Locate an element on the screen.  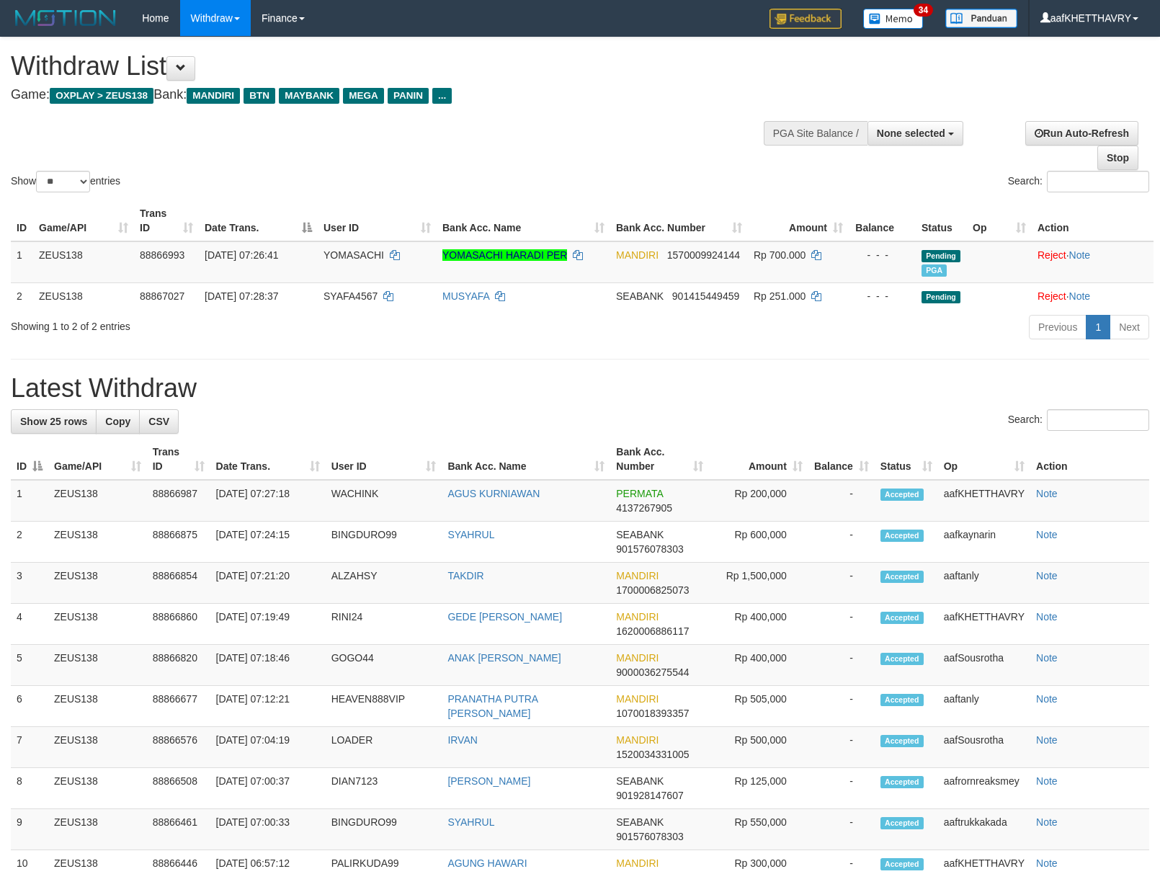
label: Show entries is located at coordinates (66, 182).